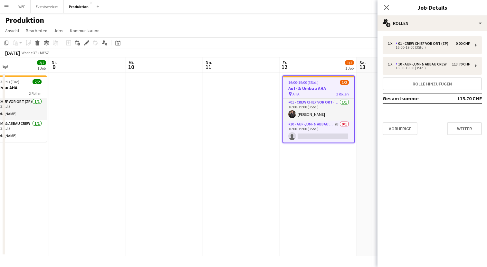 Image resolution: width=487 pixels, height=267 pixels. What do you see at coordinates (44, 52) in the screenshot?
I see `div: MESZ` at bounding box center [44, 52].